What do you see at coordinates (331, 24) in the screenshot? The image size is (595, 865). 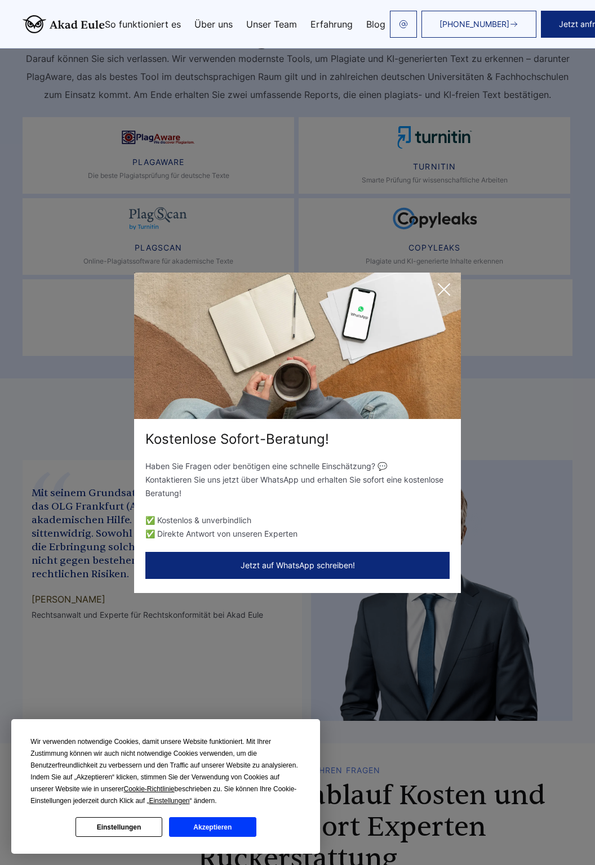 I see `a: Erfahrung` at bounding box center [331, 24].